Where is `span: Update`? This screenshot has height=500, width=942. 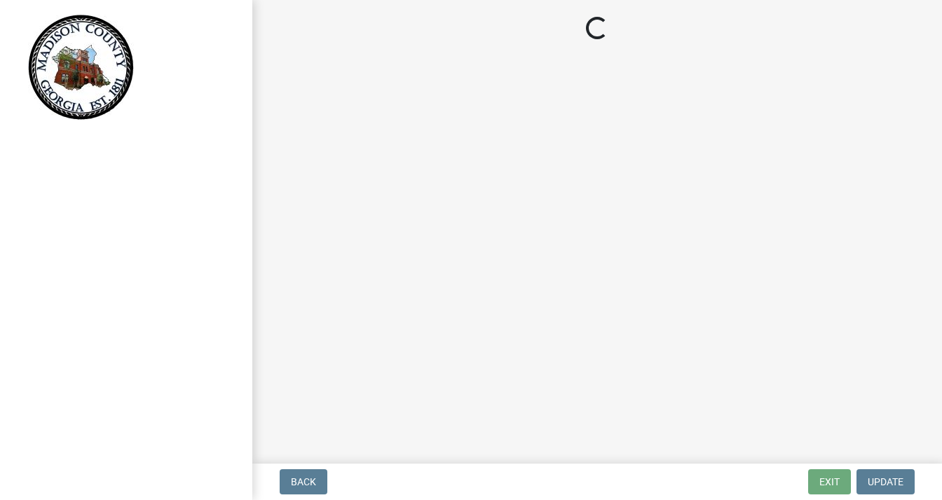
span: Update is located at coordinates (885, 482).